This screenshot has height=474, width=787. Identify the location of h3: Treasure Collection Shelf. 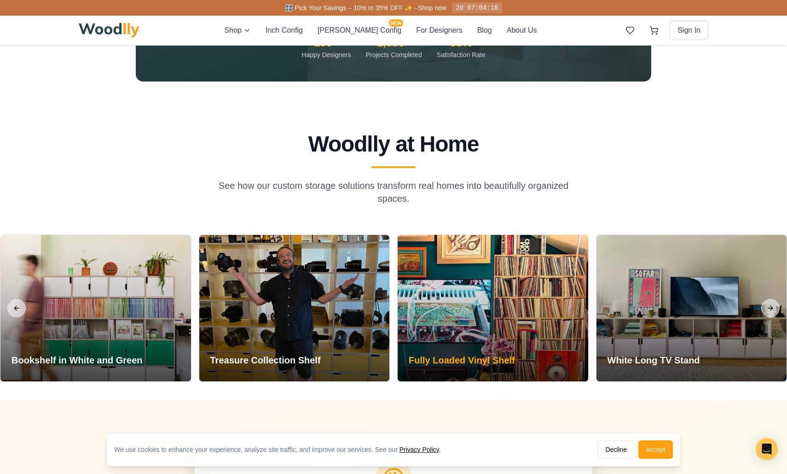
(266, 360).